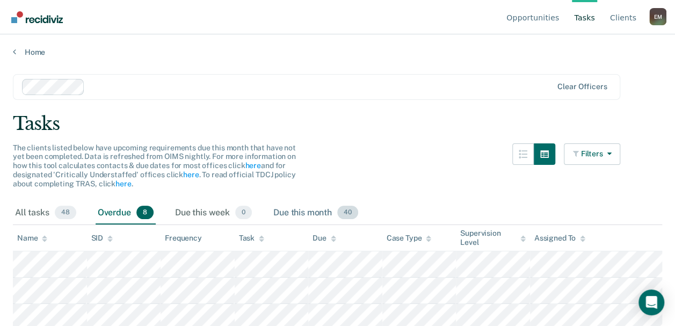 This screenshot has width=675, height=326. Describe the element at coordinates (658, 17) in the screenshot. I see `div: E M` at that location.